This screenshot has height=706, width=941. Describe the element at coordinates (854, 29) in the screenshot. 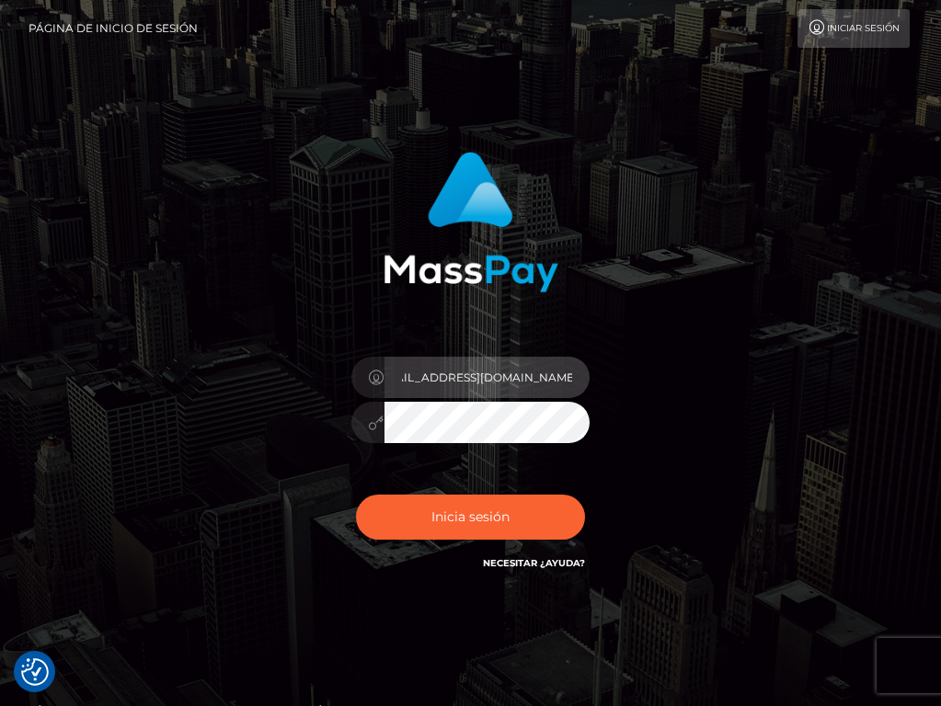

I see `a: Iniciar sesión` at that location.